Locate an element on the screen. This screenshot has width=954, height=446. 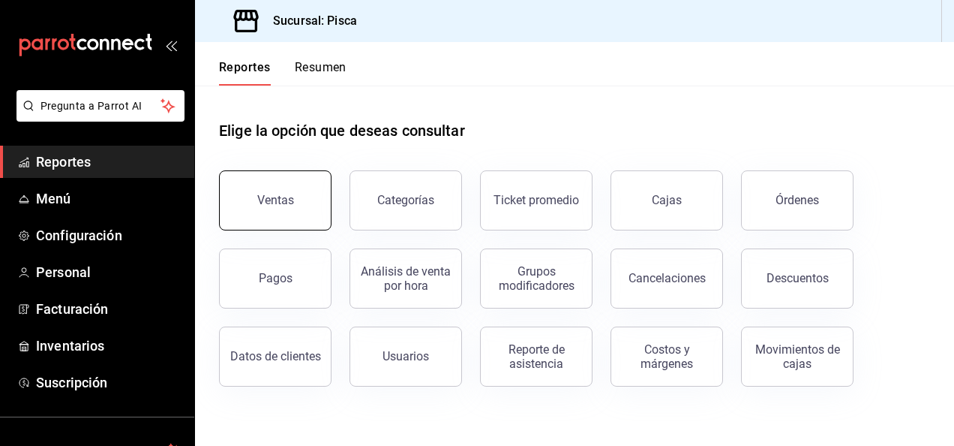
button: Reporte de asistencia is located at coordinates (536, 356).